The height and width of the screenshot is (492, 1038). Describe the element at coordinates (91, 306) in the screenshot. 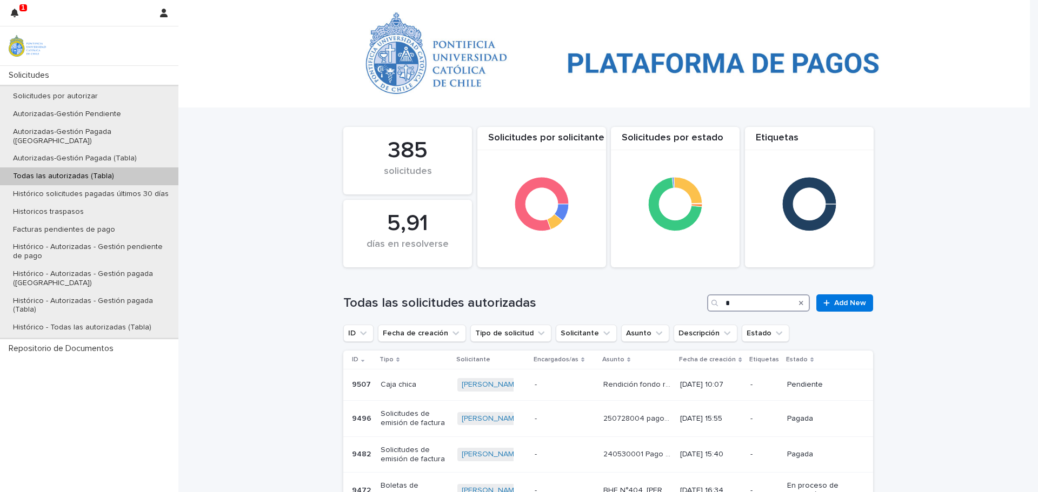

I see `p: Histórico - Autorizadas - Gestión pagada (Tabla)` at that location.